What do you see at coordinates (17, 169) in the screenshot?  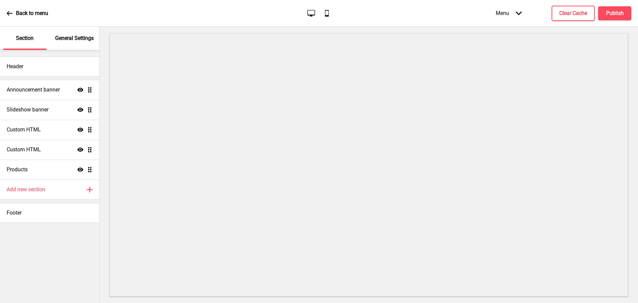 I see `h4: Products` at bounding box center [17, 169].